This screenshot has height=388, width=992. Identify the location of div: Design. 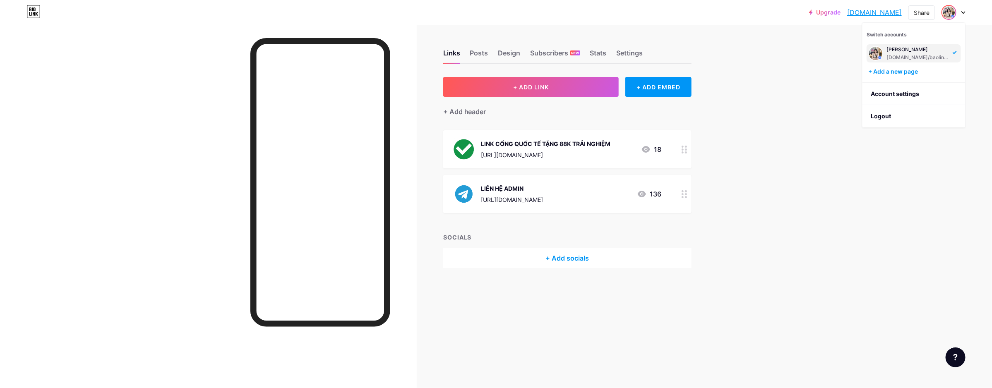
(509, 55).